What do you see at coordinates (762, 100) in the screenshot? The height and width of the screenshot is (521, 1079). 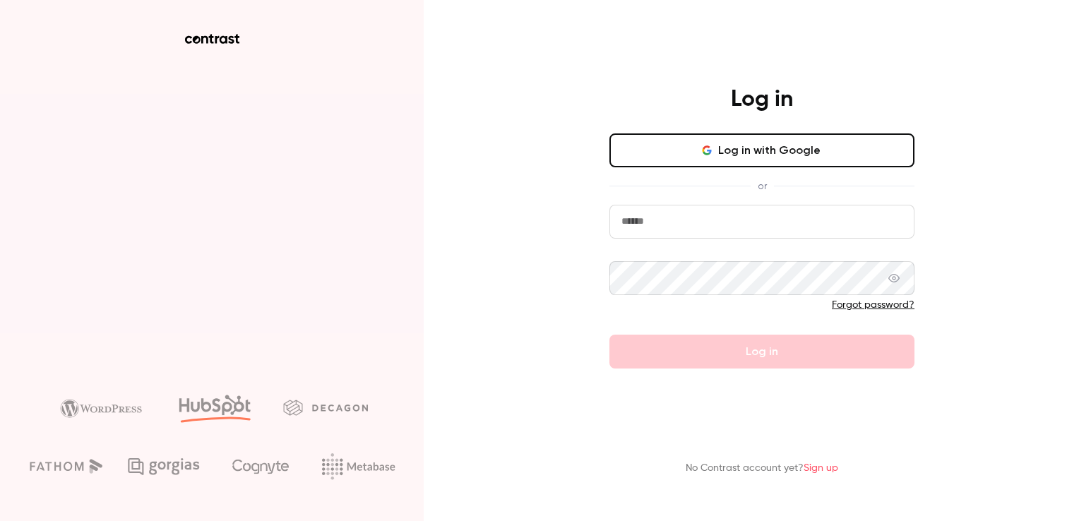 I see `h4: Log in` at bounding box center [762, 100].